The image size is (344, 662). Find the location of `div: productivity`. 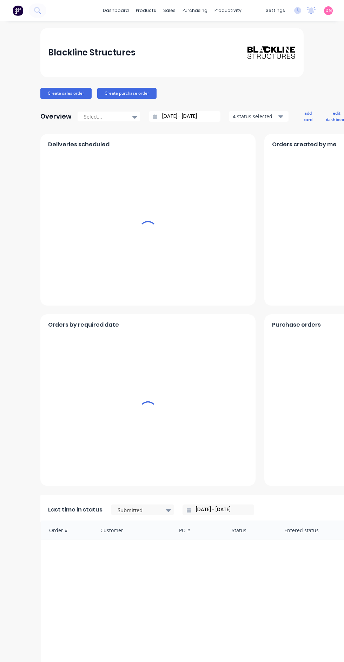

div: productivity is located at coordinates (228, 11).